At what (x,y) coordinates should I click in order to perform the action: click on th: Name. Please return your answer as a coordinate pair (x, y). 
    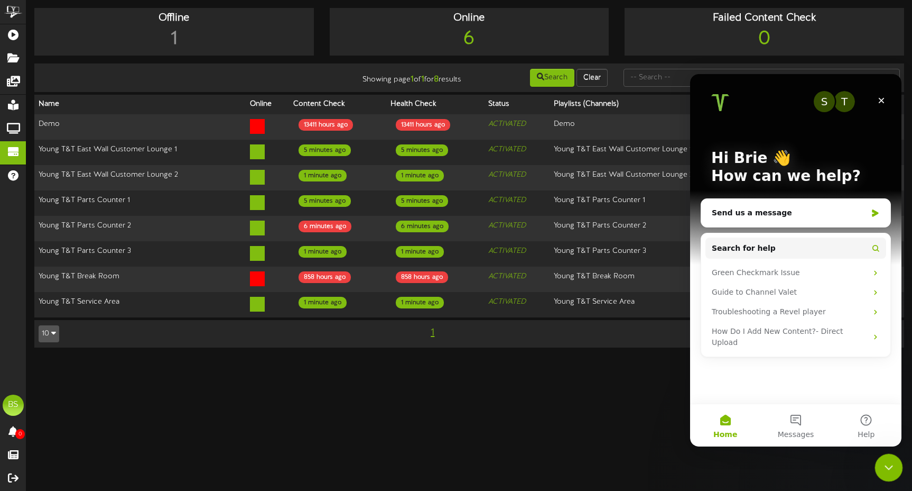
    Looking at the image, I should click on (140, 104).